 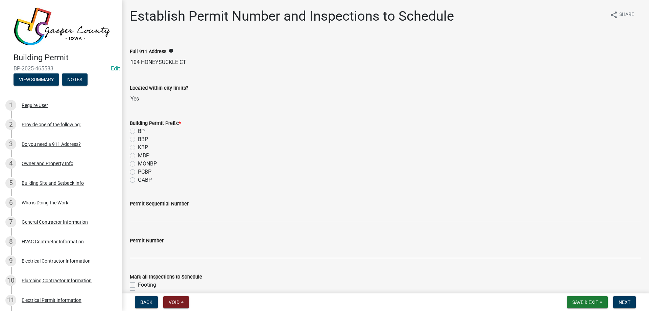 I want to click on div: Electrical Contractor Information, so click(x=56, y=261).